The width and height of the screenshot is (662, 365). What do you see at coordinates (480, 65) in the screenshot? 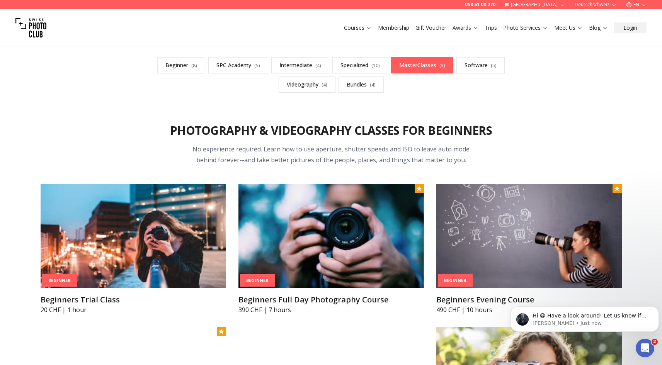
I see `a: Software(5)` at bounding box center [480, 65].